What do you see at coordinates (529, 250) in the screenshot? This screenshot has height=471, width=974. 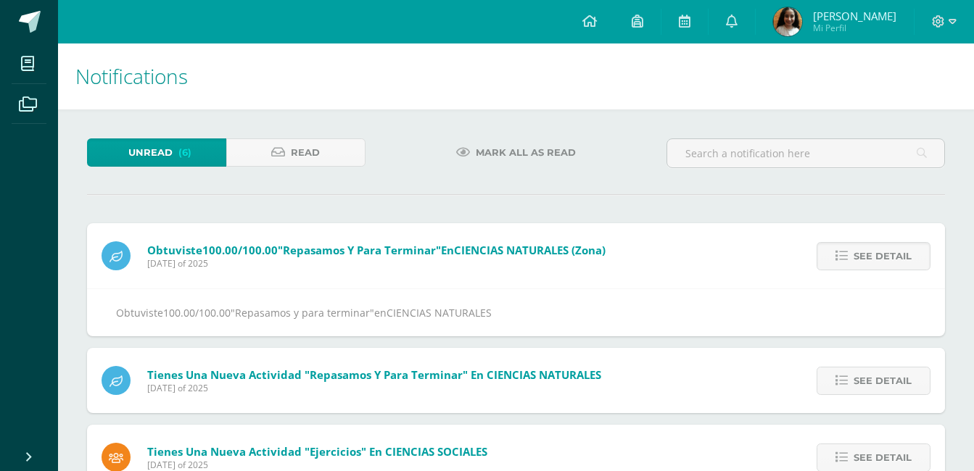 I see `span: CIENCIAS NATURALES (Zona)` at bounding box center [529, 250].